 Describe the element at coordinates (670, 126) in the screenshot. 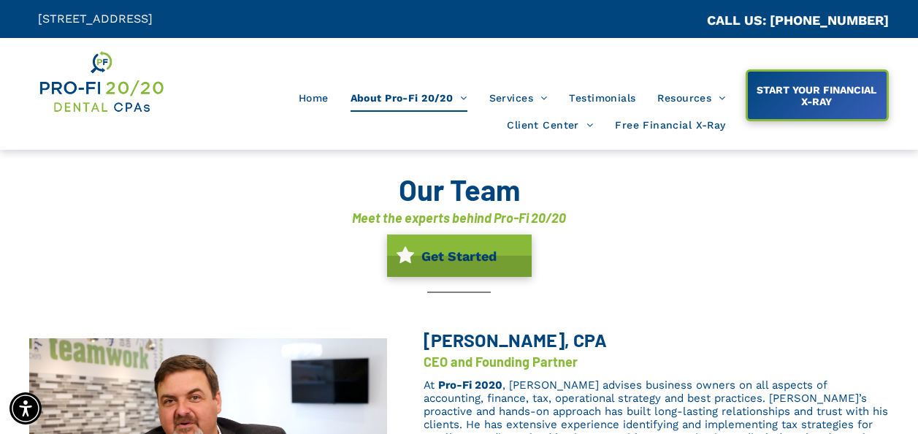

I see `a: Free Financial X-Ray` at that location.